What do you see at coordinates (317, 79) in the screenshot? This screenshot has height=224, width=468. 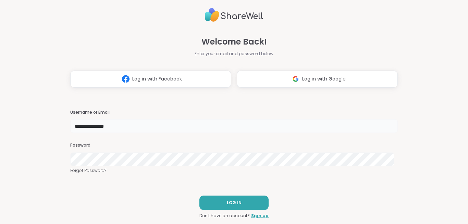 I see `button: Log in with Google` at bounding box center [317, 79].